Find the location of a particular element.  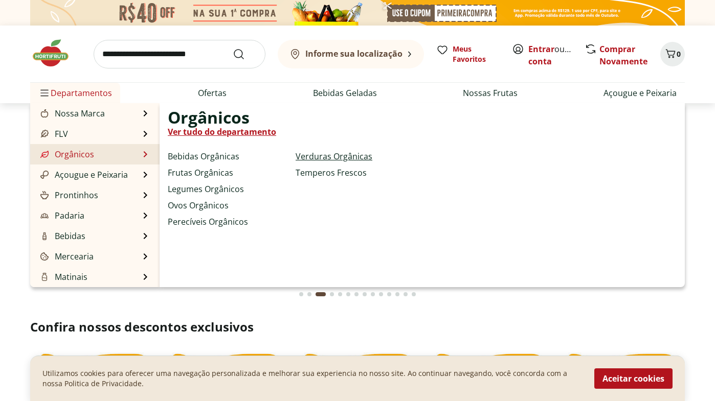

a: PadariaPadaria is located at coordinates (61, 216).